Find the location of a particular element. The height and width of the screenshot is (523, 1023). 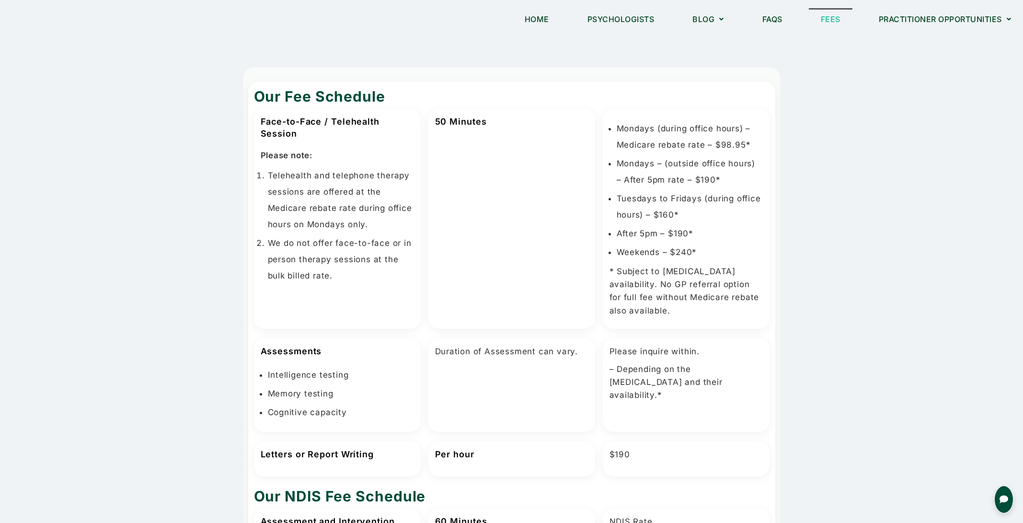

button: Open chat for queries is located at coordinates (1003, 499).